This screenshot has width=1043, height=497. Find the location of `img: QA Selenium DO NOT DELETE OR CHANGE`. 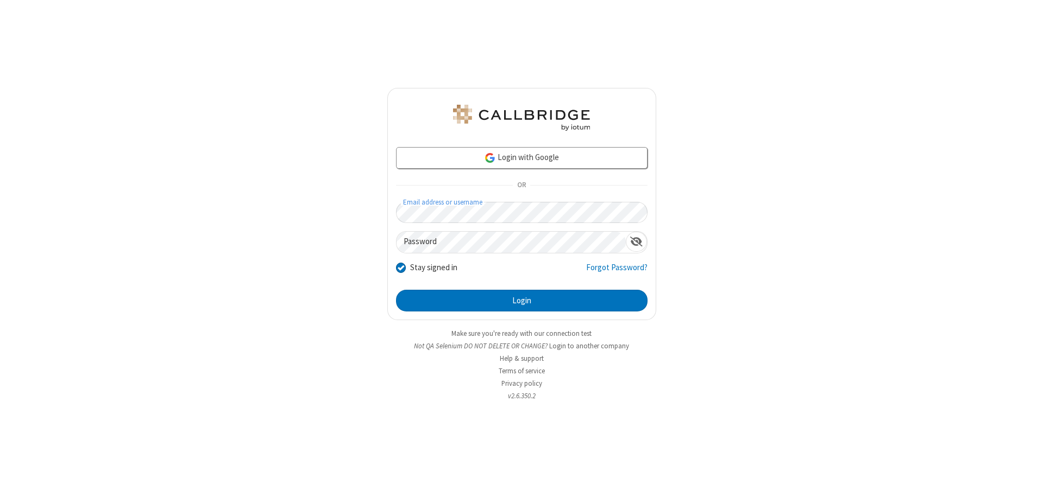

img: QA Selenium DO NOT DELETE OR CHANGE is located at coordinates (521, 118).